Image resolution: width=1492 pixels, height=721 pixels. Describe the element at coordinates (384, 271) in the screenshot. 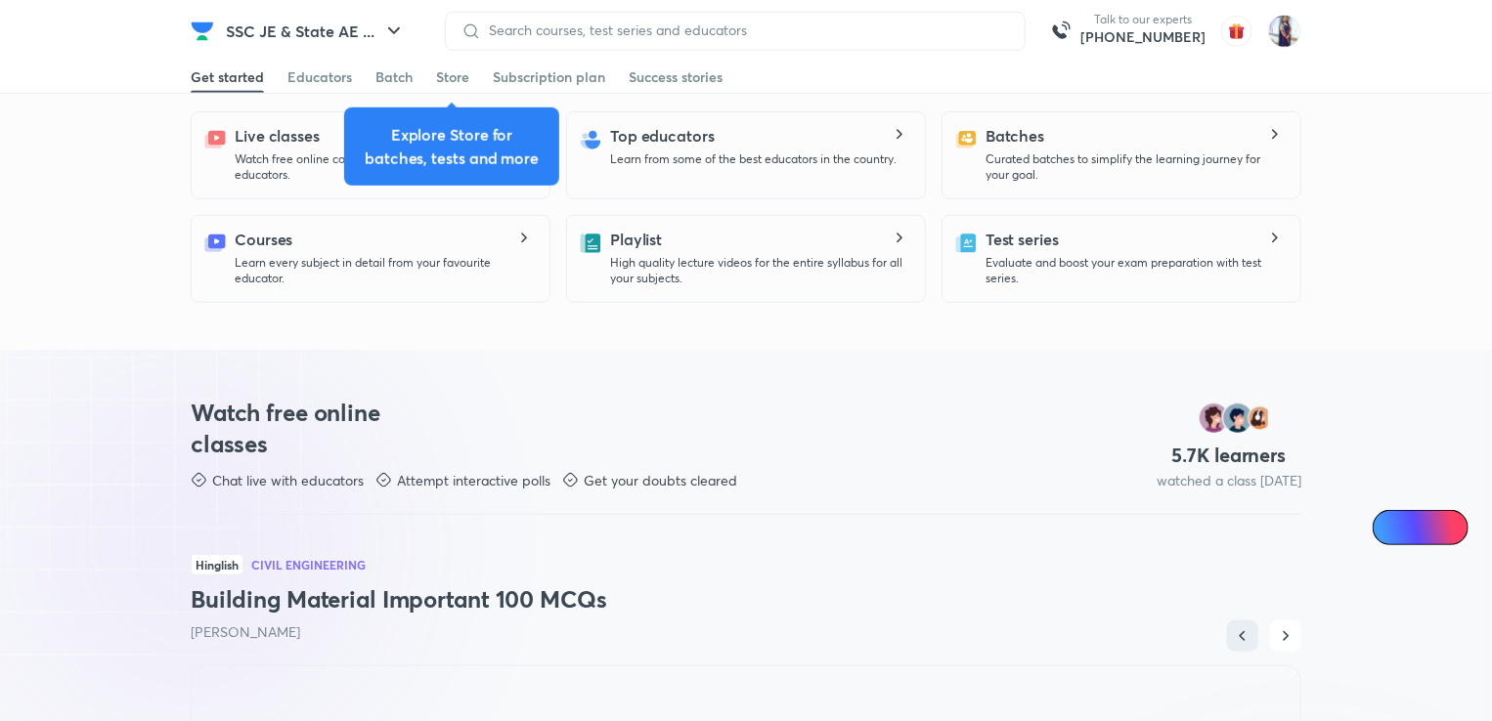

I see `p: Learn every subject in detail from your favourite educator.` at that location.